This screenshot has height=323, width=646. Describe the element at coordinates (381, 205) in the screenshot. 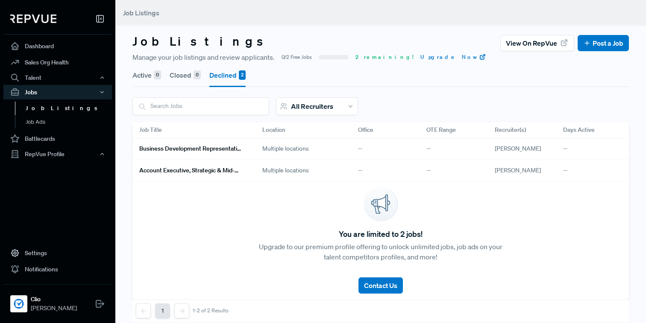

I see `img: announcement` at that location.